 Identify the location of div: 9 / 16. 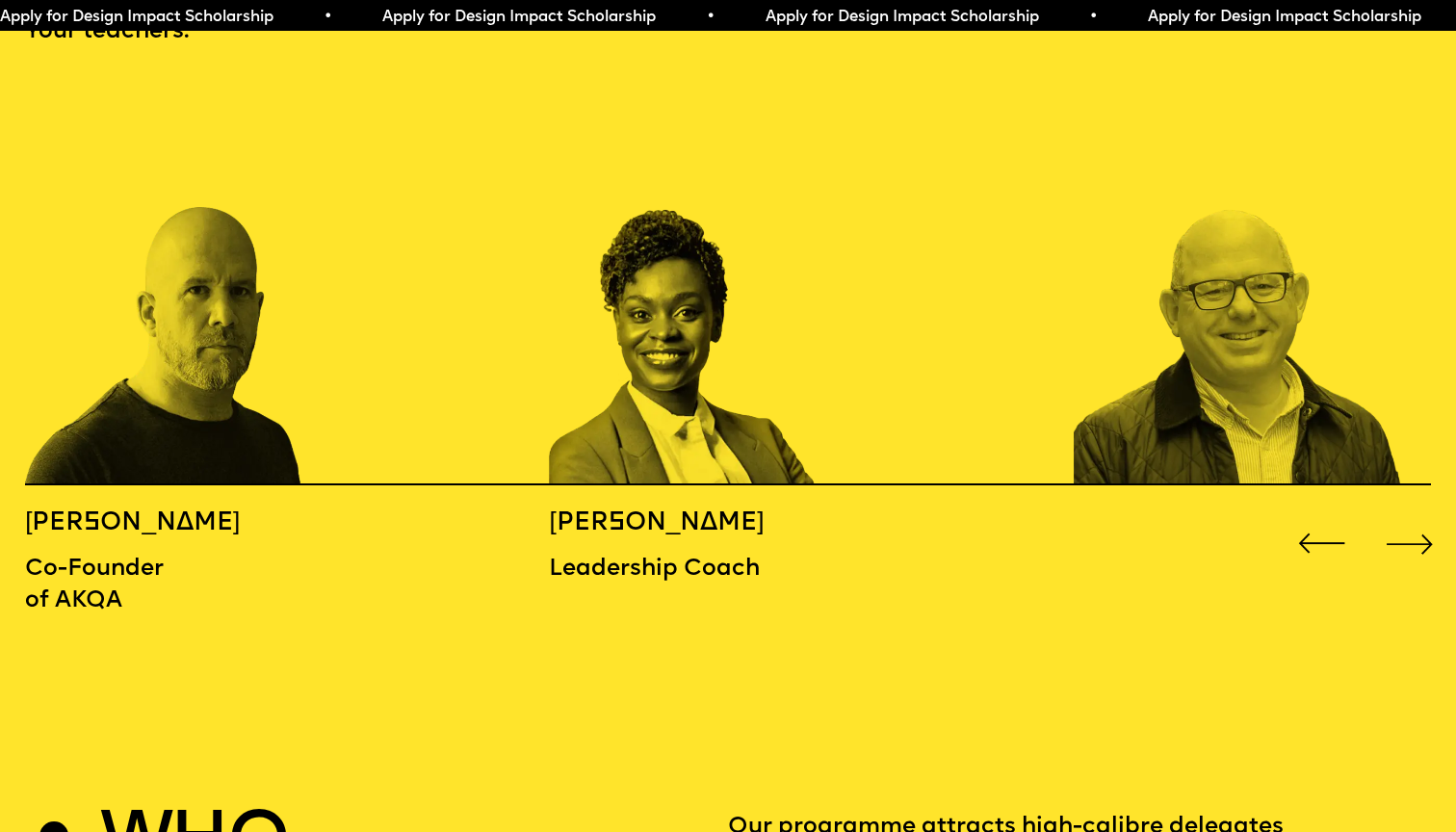
(1248, 281).